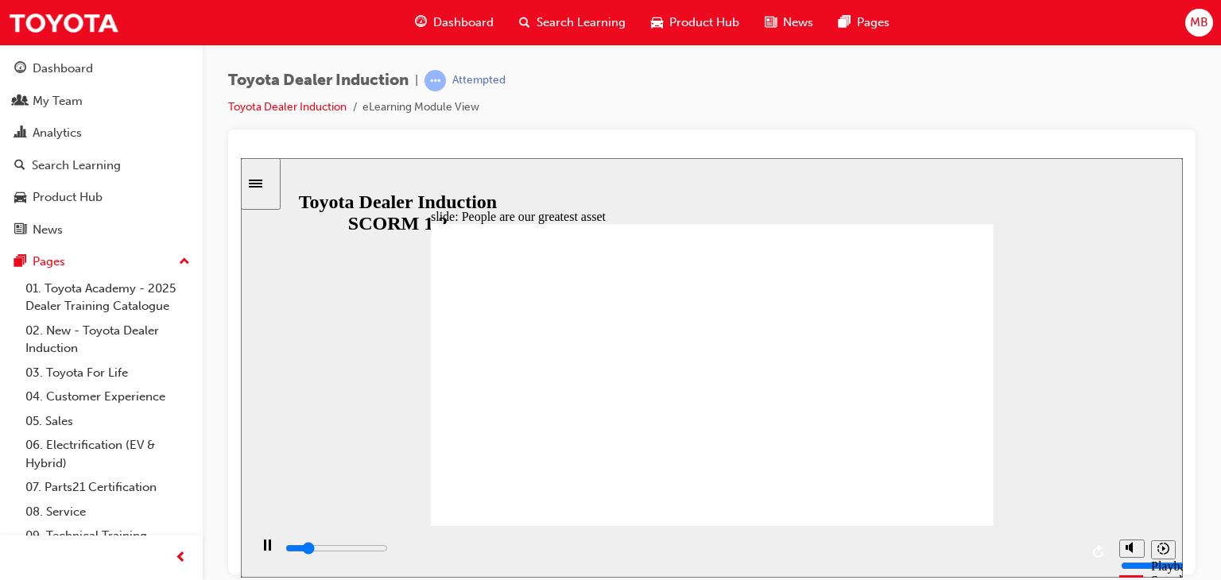 This screenshot has height=580, width=1221. Describe the element at coordinates (107, 512) in the screenshot. I see `a: 08. Service` at that location.